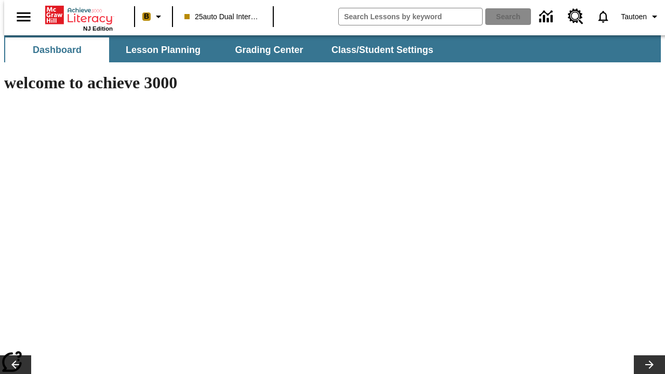 The width and height of the screenshot is (665, 374). What do you see at coordinates (641, 17) in the screenshot?
I see `button: Profile/Settings` at bounding box center [641, 17].